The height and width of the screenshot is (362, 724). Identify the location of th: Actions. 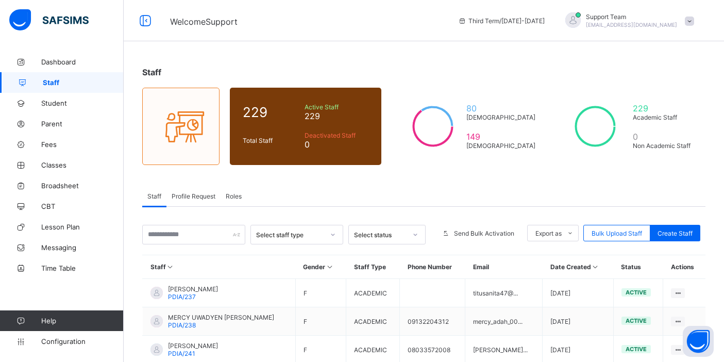
(684, 267).